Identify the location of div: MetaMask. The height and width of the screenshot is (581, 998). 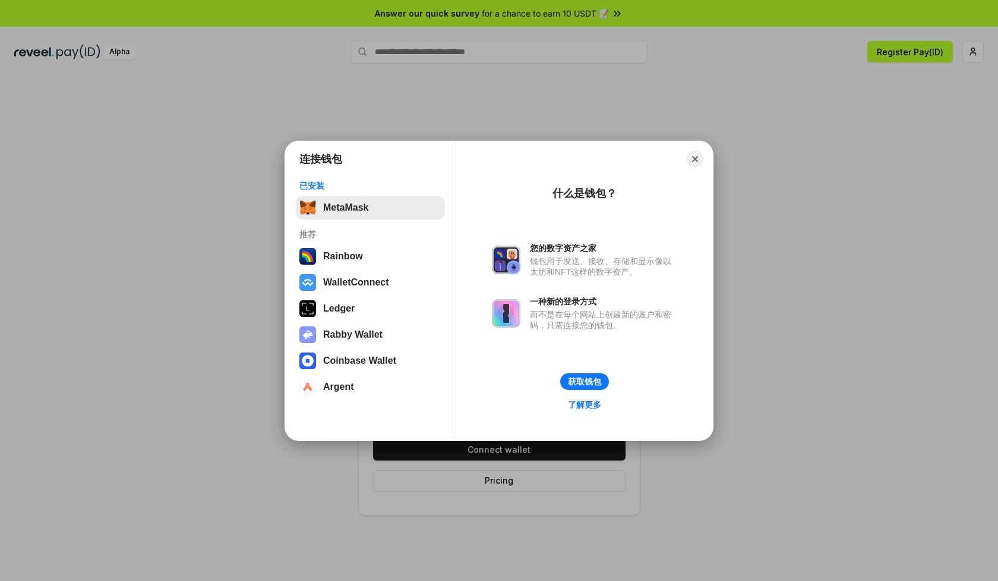
(346, 208).